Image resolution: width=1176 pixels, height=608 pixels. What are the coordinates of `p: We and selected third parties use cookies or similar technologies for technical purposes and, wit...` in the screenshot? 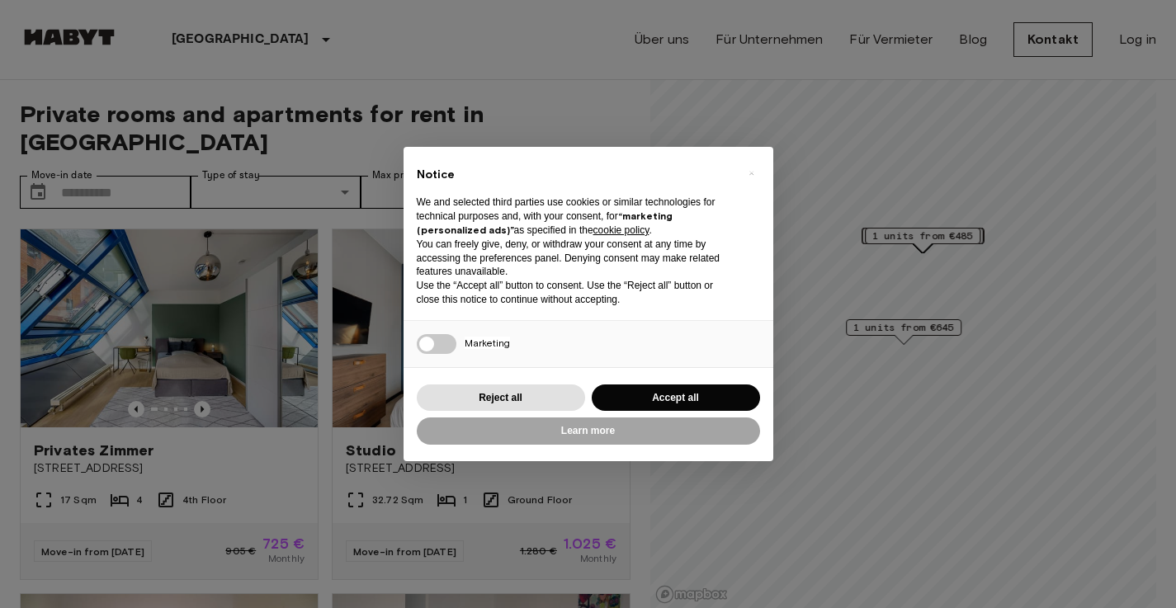 It's located at (575, 216).